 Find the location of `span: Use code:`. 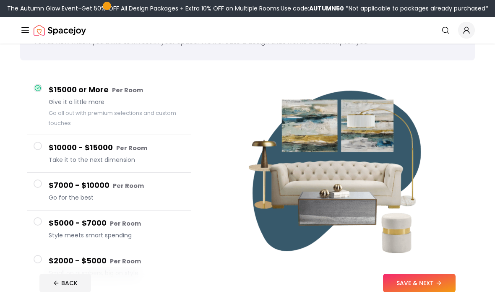

span: Use code: is located at coordinates (312, 8).